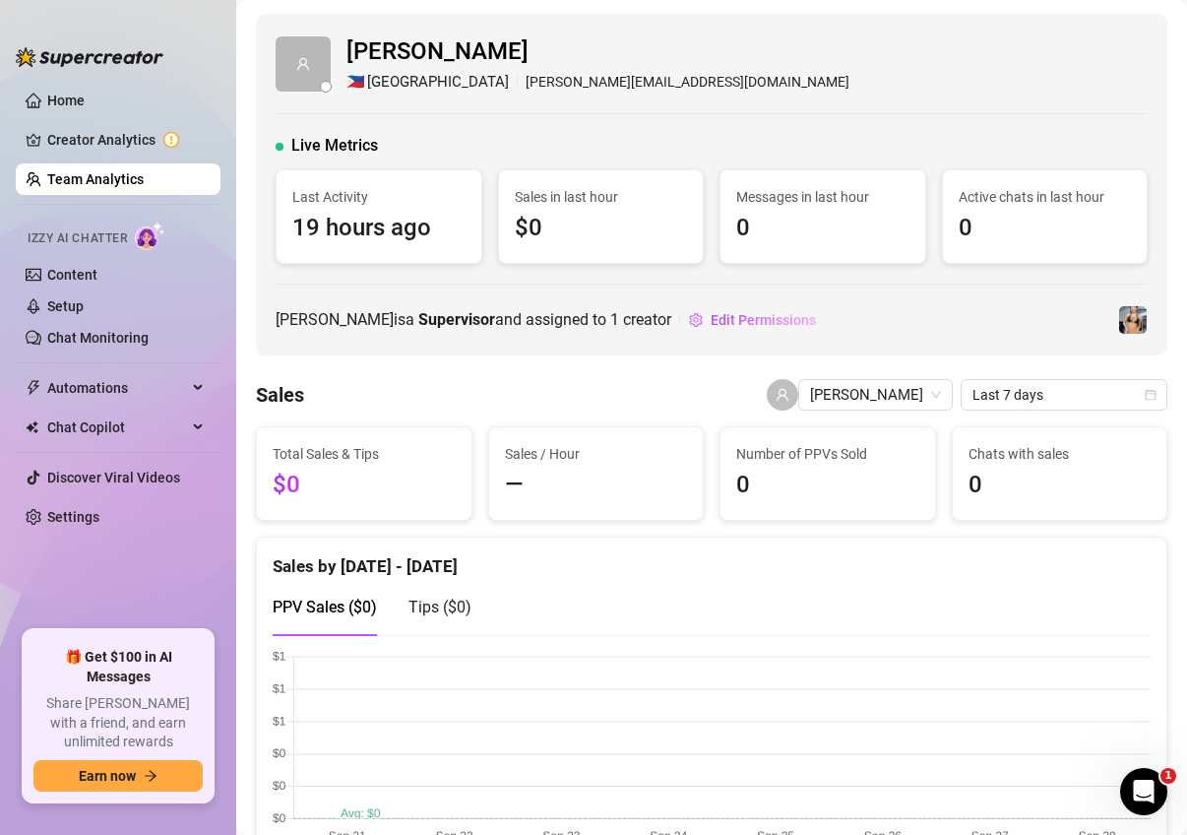 The width and height of the screenshot is (1187, 835). I want to click on span: Chats with sales, so click(1060, 454).